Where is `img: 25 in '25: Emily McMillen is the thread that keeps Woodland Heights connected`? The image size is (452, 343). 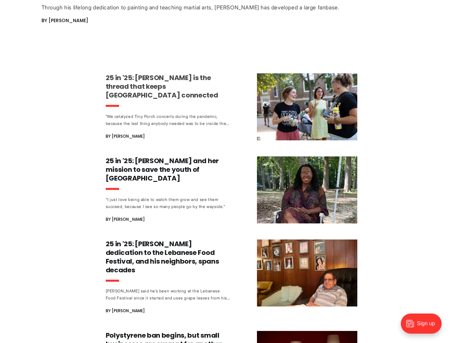
img: 25 in '25: Emily McMillen is the thread that keeps Woodland Heights connected is located at coordinates (307, 107).